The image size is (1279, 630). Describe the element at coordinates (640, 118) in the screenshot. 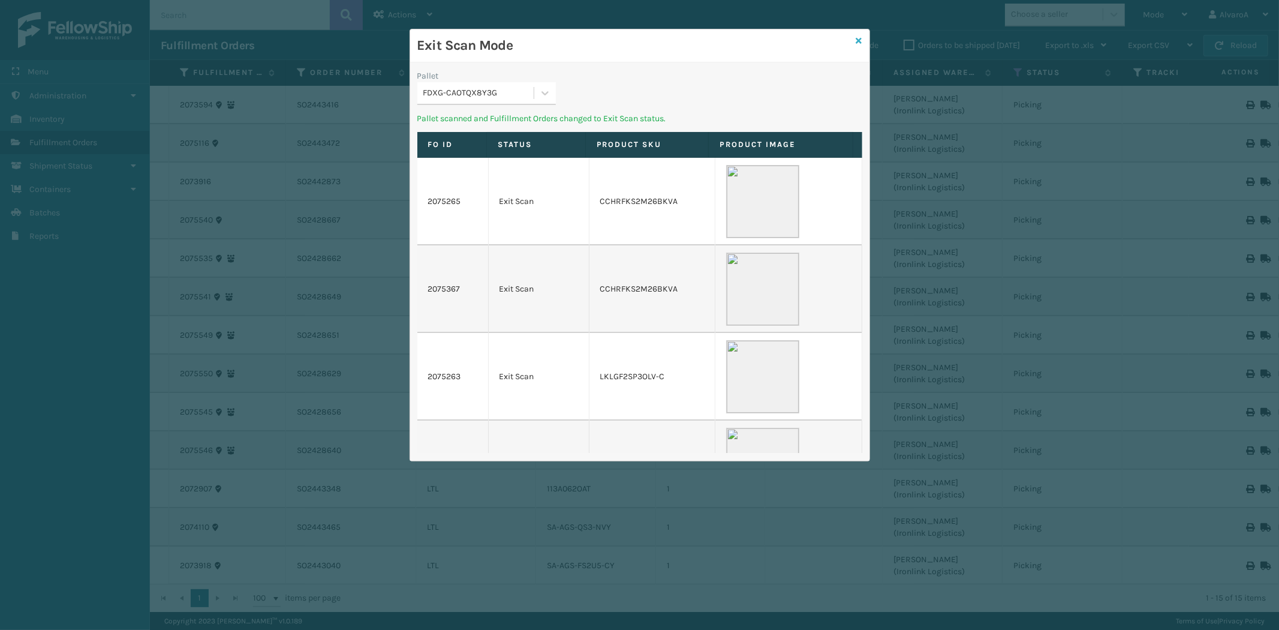

I see `p: Pallet scanned and Fulfillment Orders changed to Exit Scan status.` at that location.